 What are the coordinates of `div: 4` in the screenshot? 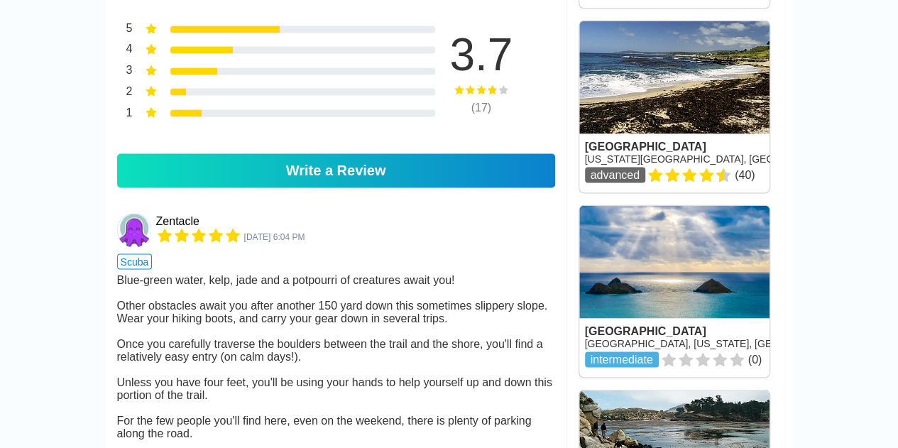 It's located at (125, 50).